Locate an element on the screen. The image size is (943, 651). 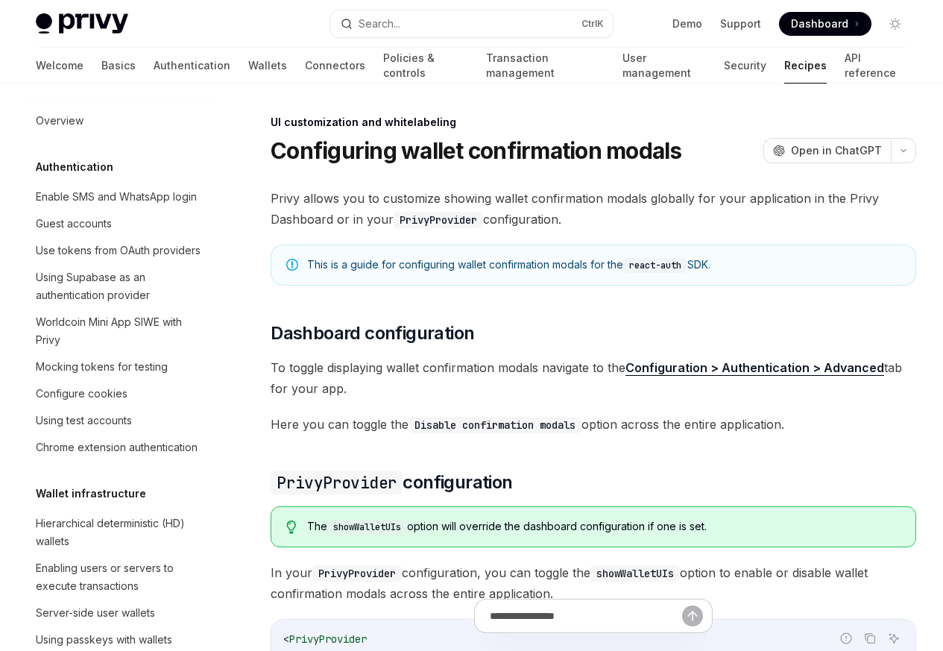
a: Enable SMS and WhatsApp login is located at coordinates (119, 197).